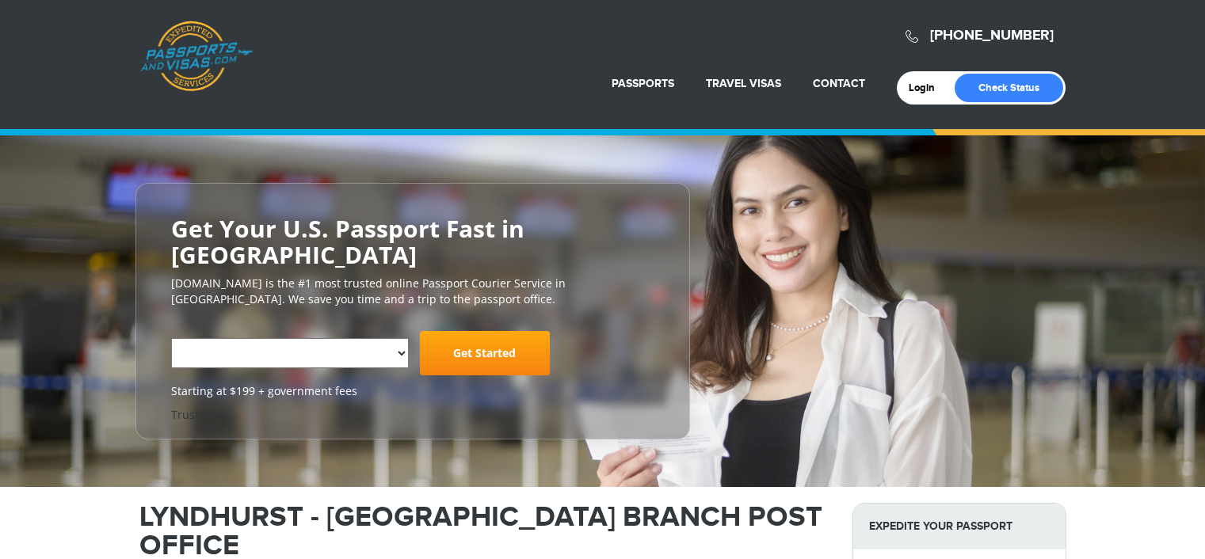 This screenshot has width=1205, height=559. What do you see at coordinates (1009, 88) in the screenshot?
I see `a: Check Status` at bounding box center [1009, 88].